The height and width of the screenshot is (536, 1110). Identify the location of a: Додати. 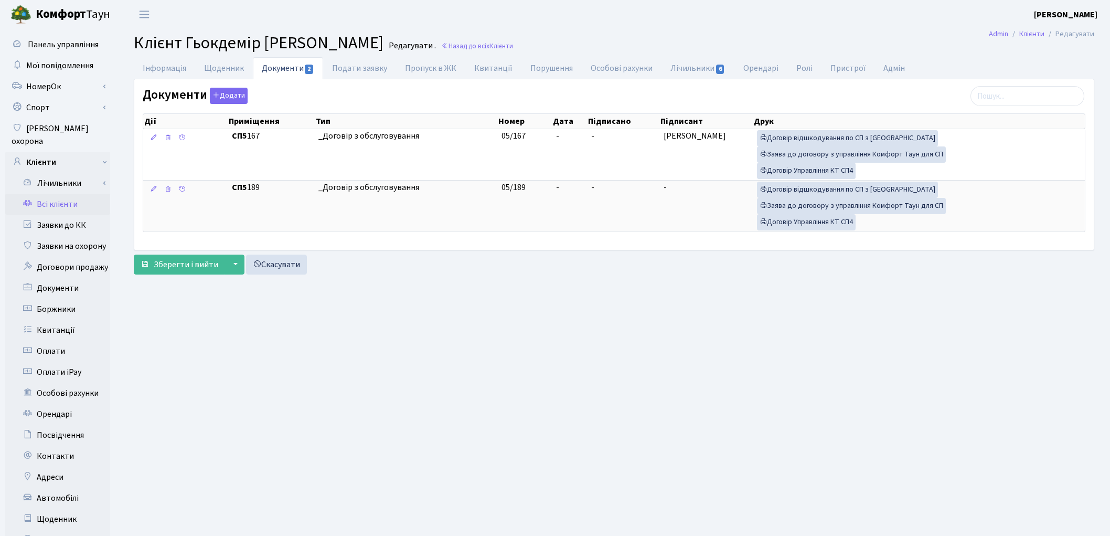
(227, 95).